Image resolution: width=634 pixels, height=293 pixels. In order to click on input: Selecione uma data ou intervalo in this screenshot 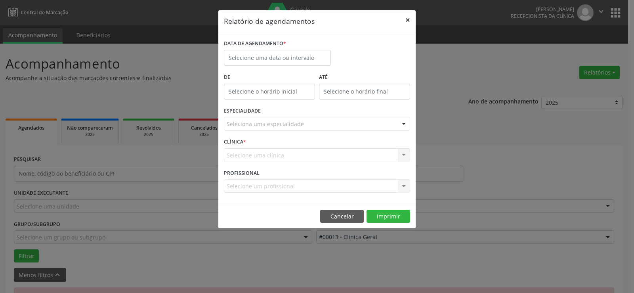, I will do `click(277, 58)`.